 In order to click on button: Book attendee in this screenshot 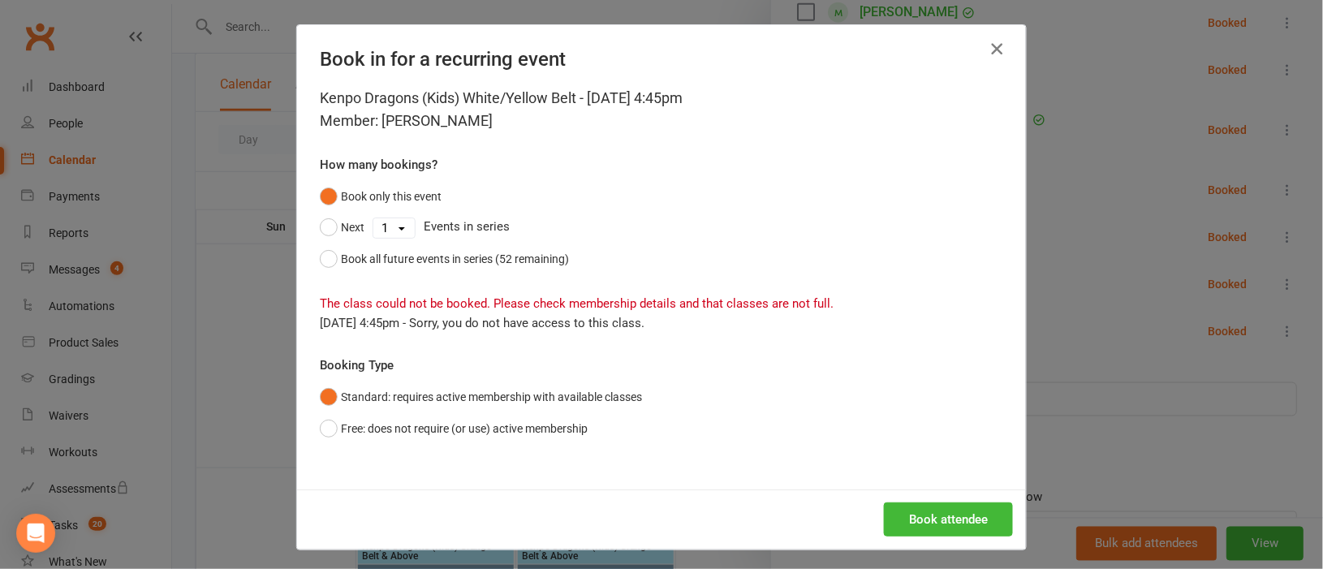, I will do `click(948, 520)`.